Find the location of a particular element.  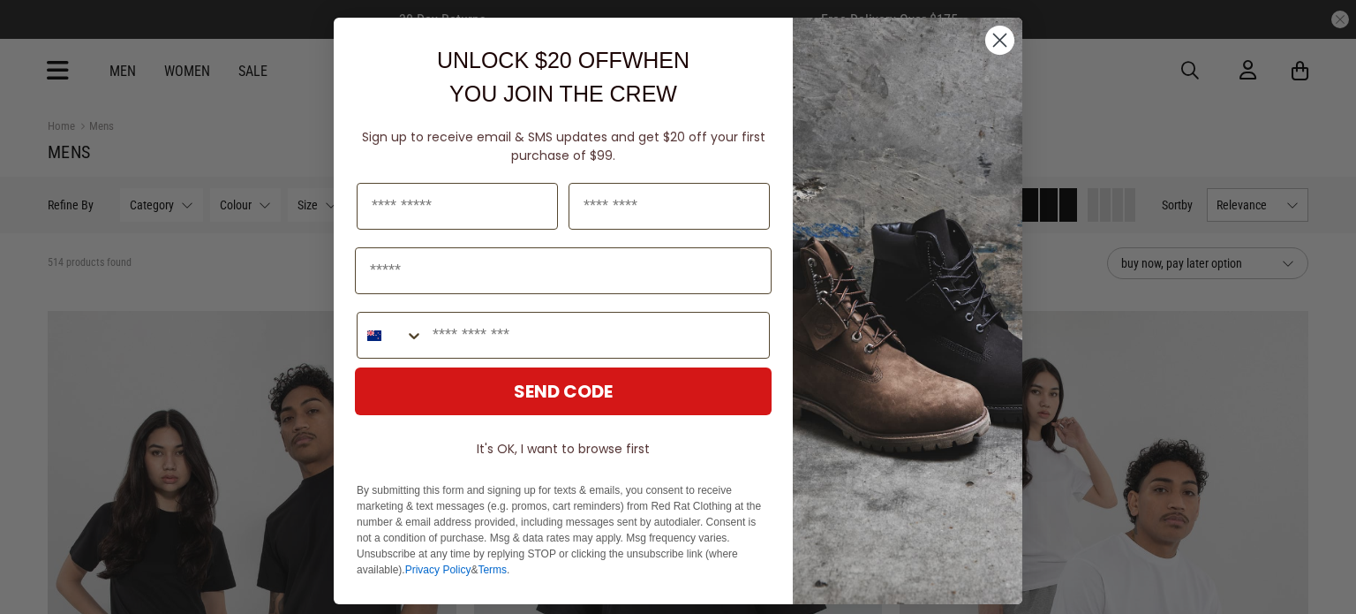

span: Sign up to receive email & SMS updates and get $20 off your first purchase of $99. is located at coordinates (563, 146).